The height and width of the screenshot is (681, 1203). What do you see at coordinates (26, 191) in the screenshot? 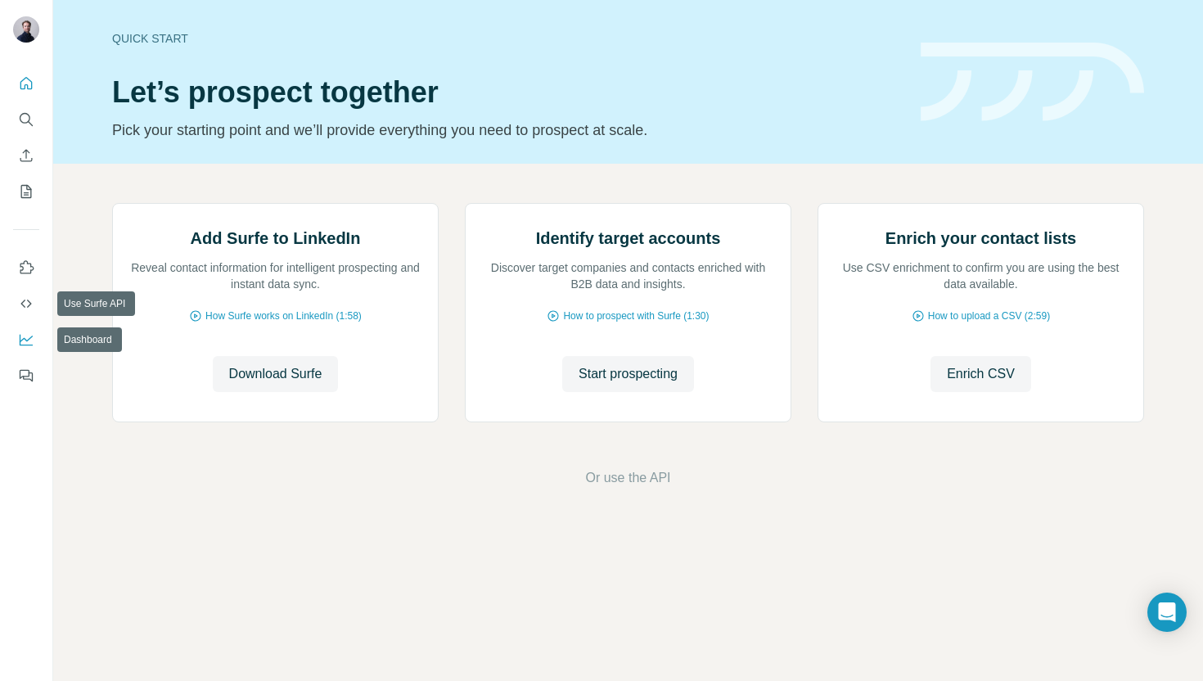
I see `button: My lists` at bounding box center [26, 191].